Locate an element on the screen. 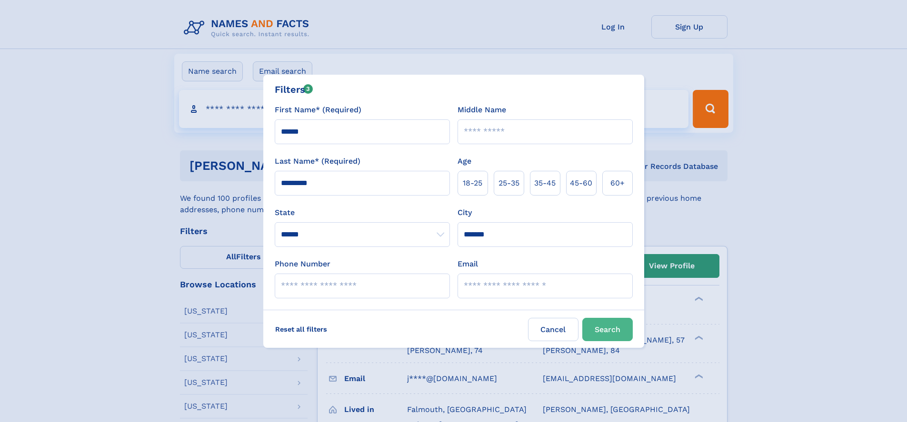 This screenshot has height=422, width=907. label: Last Name* (Required) is located at coordinates (318, 161).